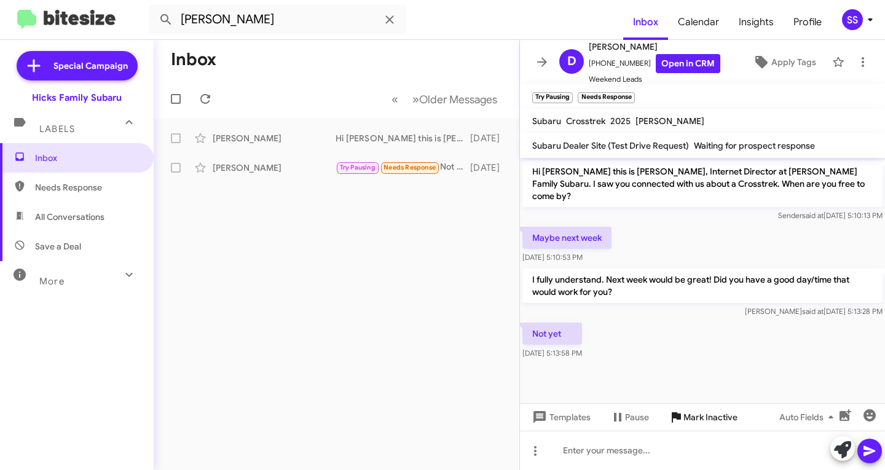 This screenshot has height=470, width=885. Describe the element at coordinates (698, 22) in the screenshot. I see `span: Calendar` at that location.